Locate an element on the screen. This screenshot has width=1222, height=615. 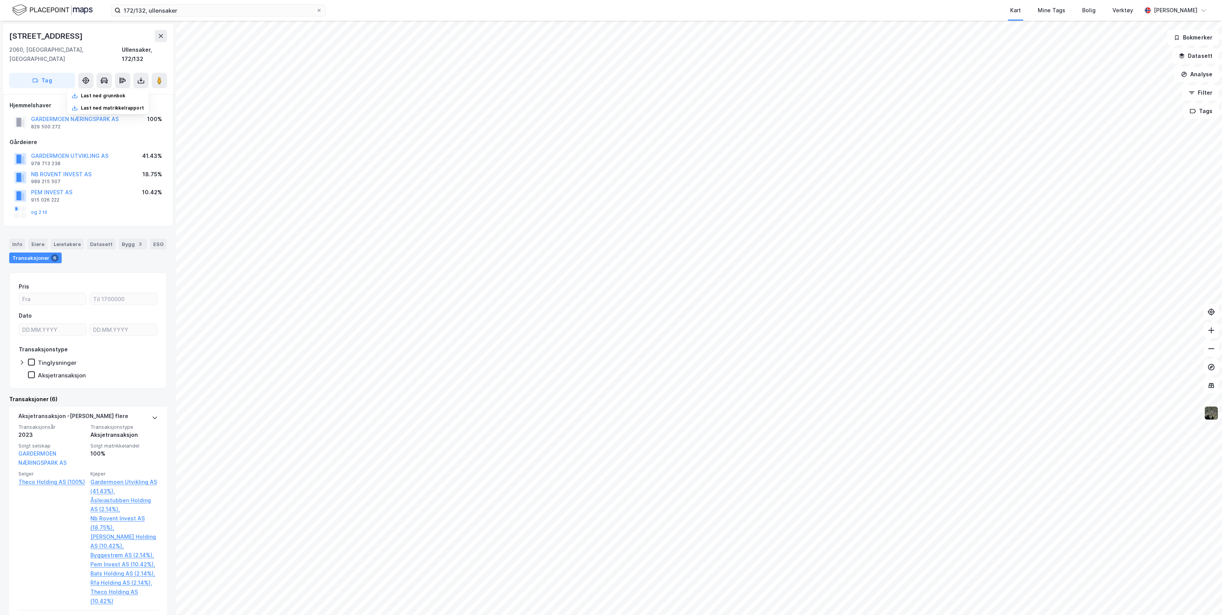
div: Last ned grunnbok is located at coordinates (103, 96).